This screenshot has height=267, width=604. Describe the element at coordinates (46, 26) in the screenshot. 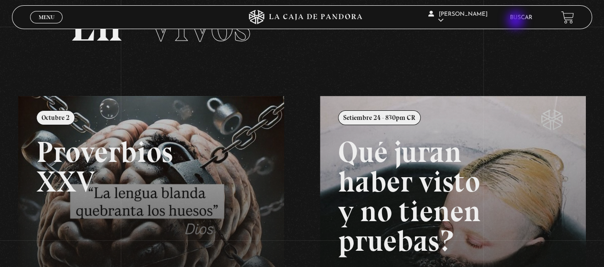

I see `span: Cerrar` at that location.